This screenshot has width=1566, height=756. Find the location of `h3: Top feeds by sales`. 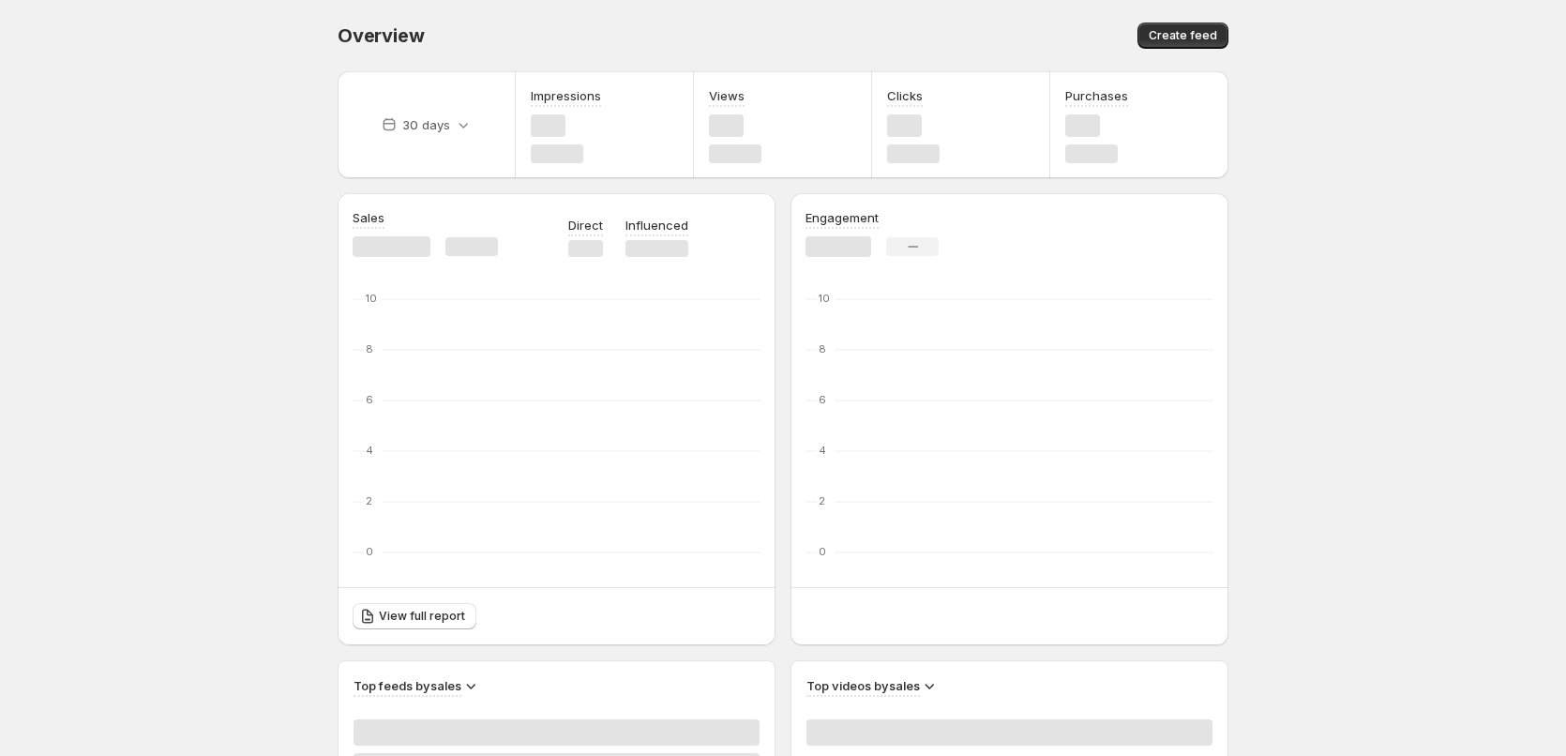

h3: Top feeds by sales is located at coordinates (407, 686).